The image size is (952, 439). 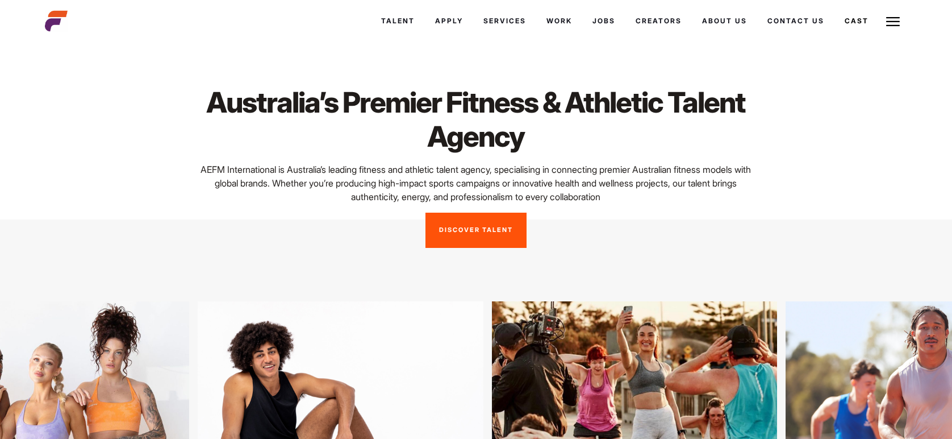 What do you see at coordinates (398, 21) in the screenshot?
I see `a: Talent` at bounding box center [398, 21].